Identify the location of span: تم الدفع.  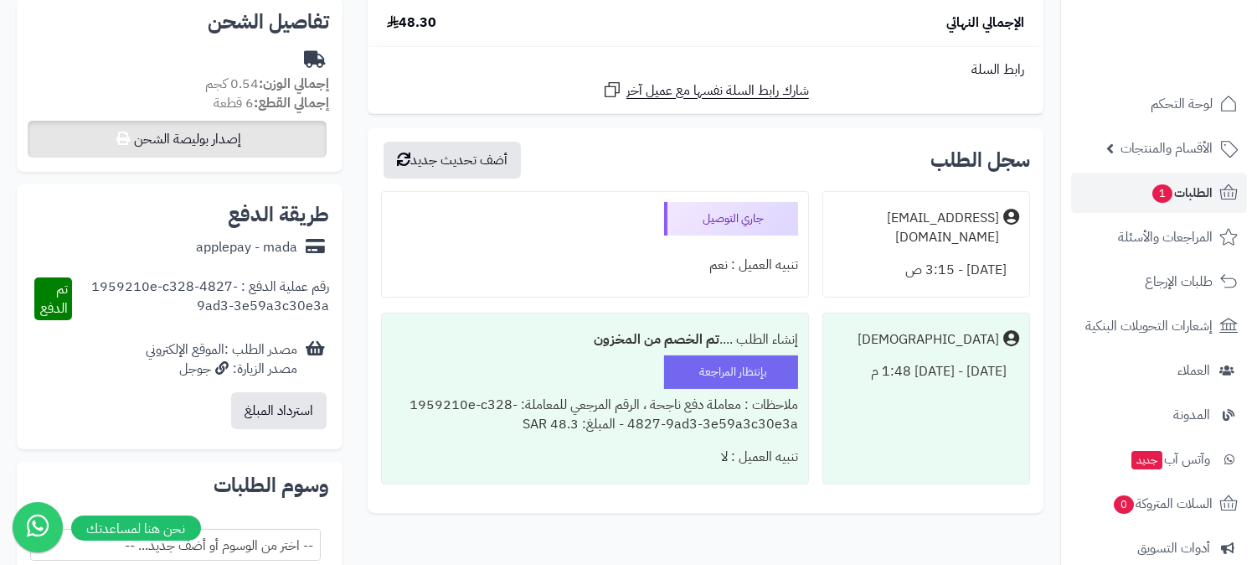
(54, 298).